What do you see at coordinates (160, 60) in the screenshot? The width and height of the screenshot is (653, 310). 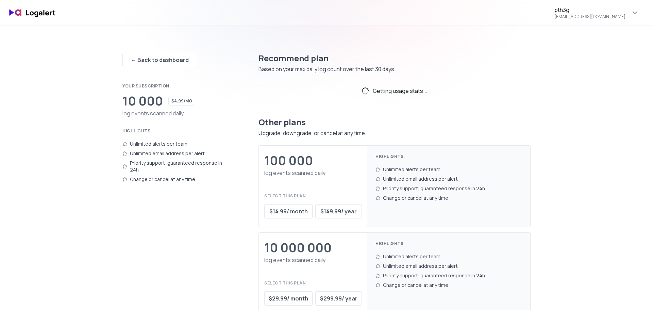 I see `button: ← Back to dashboard` at bounding box center [160, 60].